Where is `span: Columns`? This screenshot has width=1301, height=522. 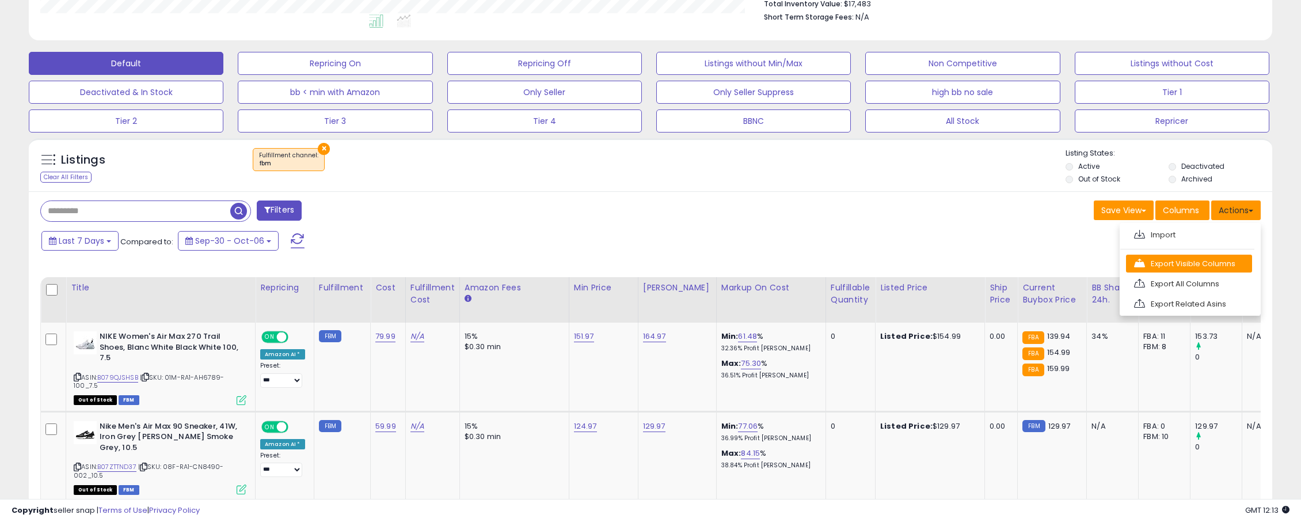 span: Columns is located at coordinates (1181, 210).